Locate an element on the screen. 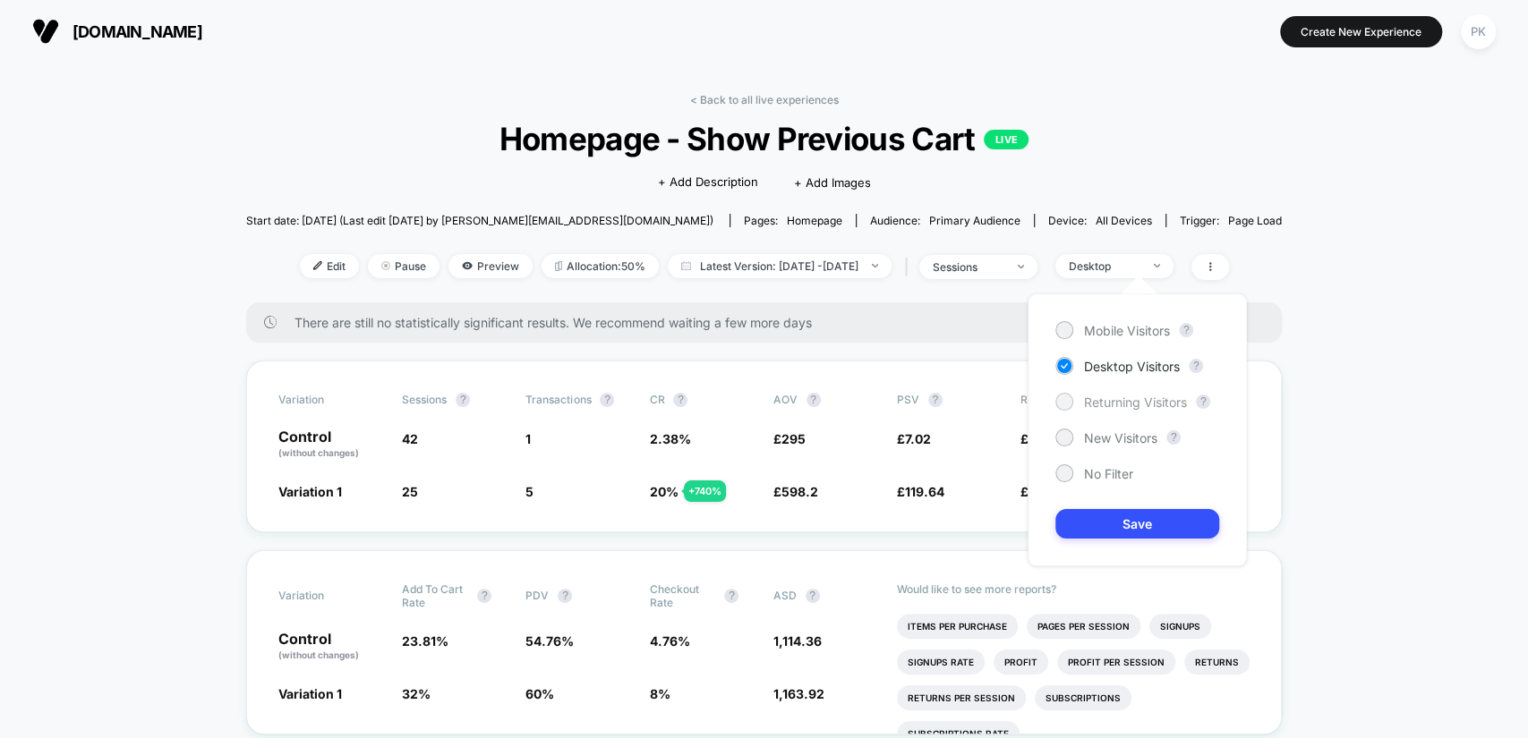 This screenshot has width=1528, height=738. span: 1 is located at coordinates (528, 439).